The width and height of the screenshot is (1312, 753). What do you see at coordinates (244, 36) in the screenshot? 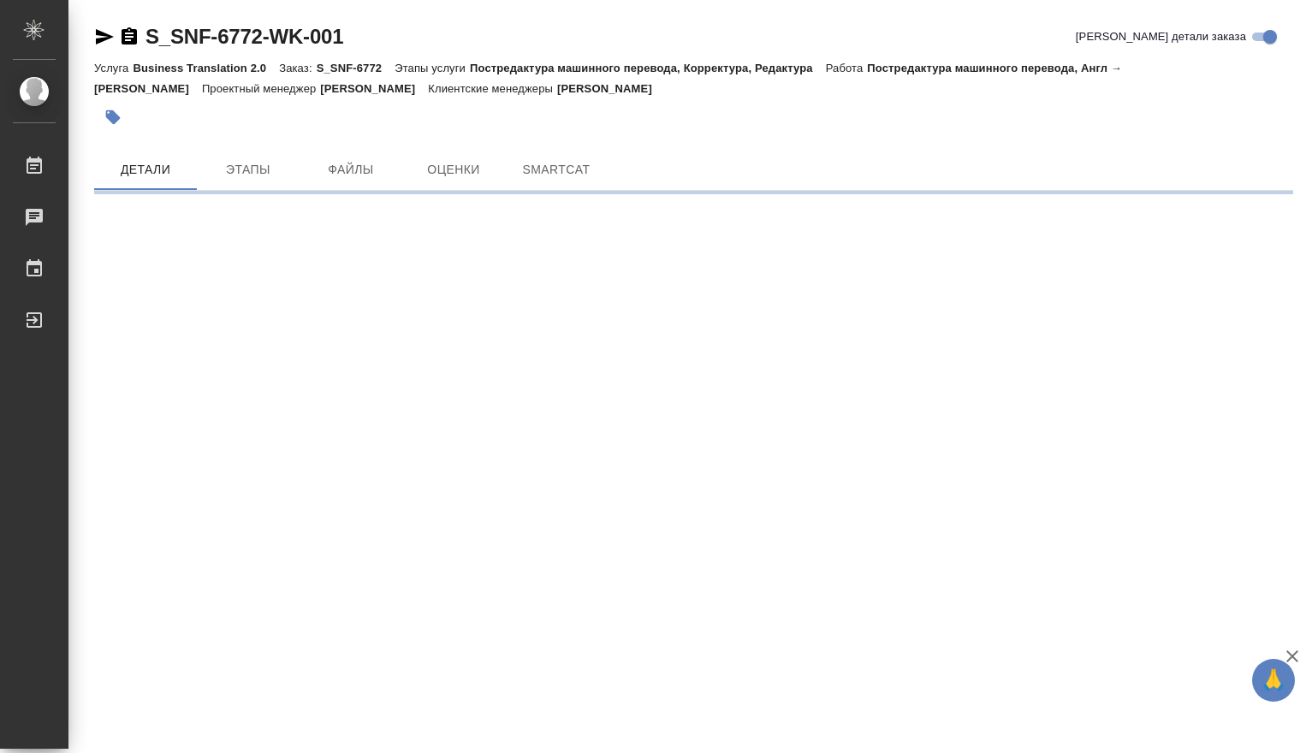
I see `a: S_SNF-6772-WK-001` at bounding box center [244, 36].